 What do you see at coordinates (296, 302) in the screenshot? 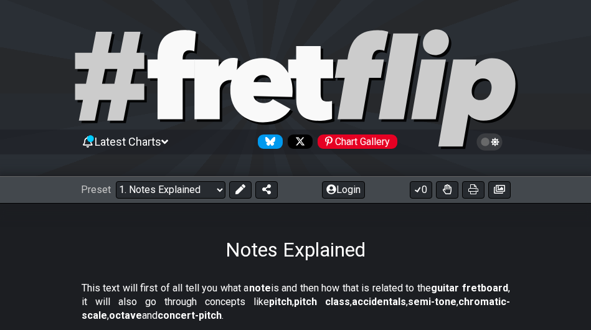
I see `p: This text will first of all tell you what a is and then how that is related to the , it will also...` at bounding box center [296, 302].